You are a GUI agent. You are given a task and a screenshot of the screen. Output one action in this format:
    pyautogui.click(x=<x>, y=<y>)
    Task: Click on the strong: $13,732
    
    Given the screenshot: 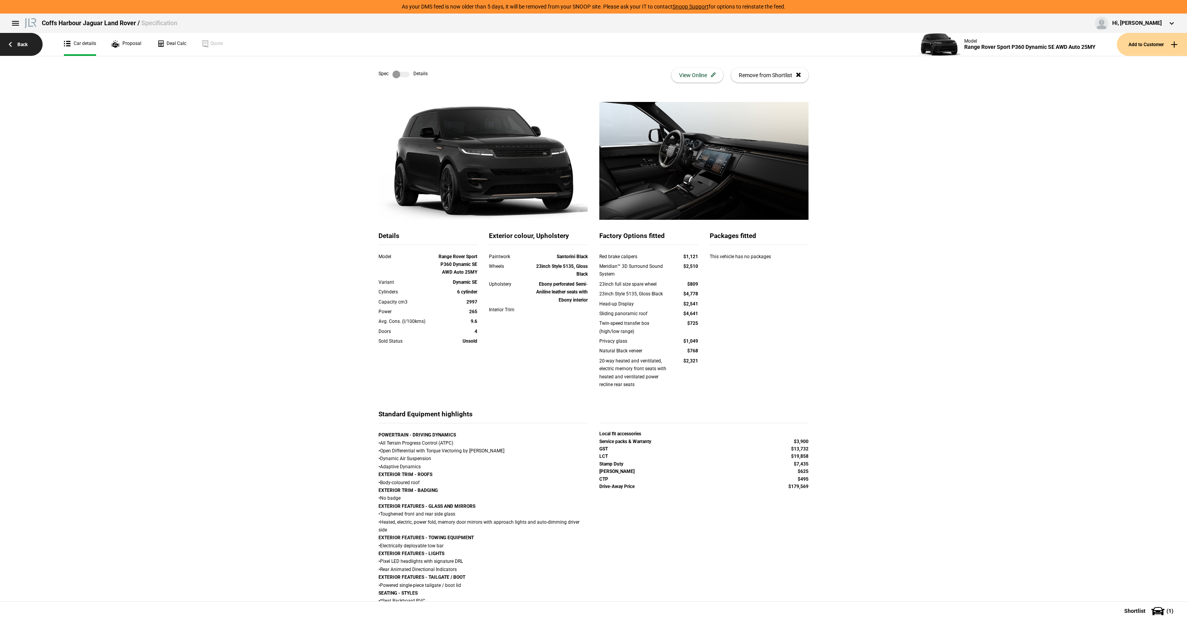 What is the action you would take?
    pyautogui.click(x=800, y=449)
    